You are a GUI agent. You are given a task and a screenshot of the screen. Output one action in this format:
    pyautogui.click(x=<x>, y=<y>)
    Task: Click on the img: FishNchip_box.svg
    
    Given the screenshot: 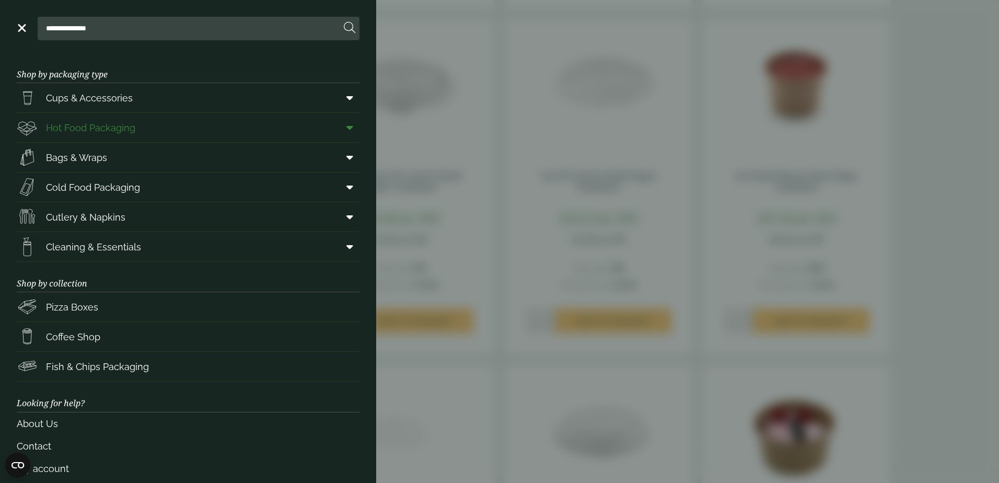 What is the action you would take?
    pyautogui.click(x=27, y=366)
    